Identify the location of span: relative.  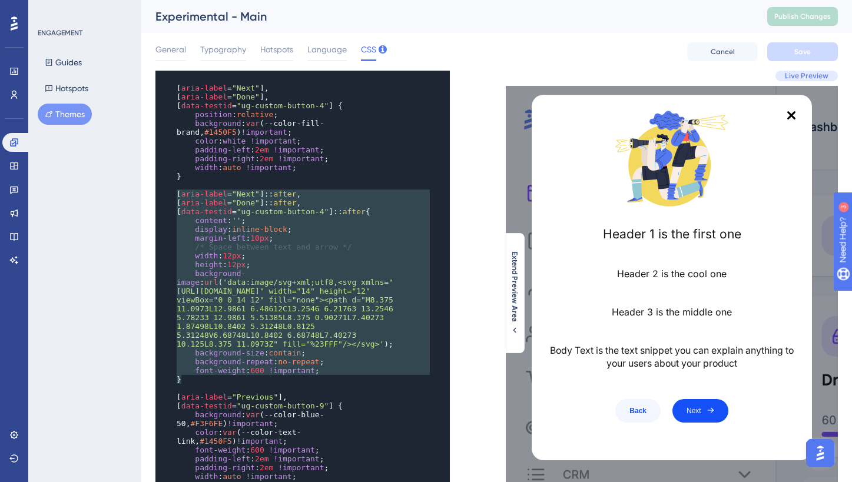
(255, 114).